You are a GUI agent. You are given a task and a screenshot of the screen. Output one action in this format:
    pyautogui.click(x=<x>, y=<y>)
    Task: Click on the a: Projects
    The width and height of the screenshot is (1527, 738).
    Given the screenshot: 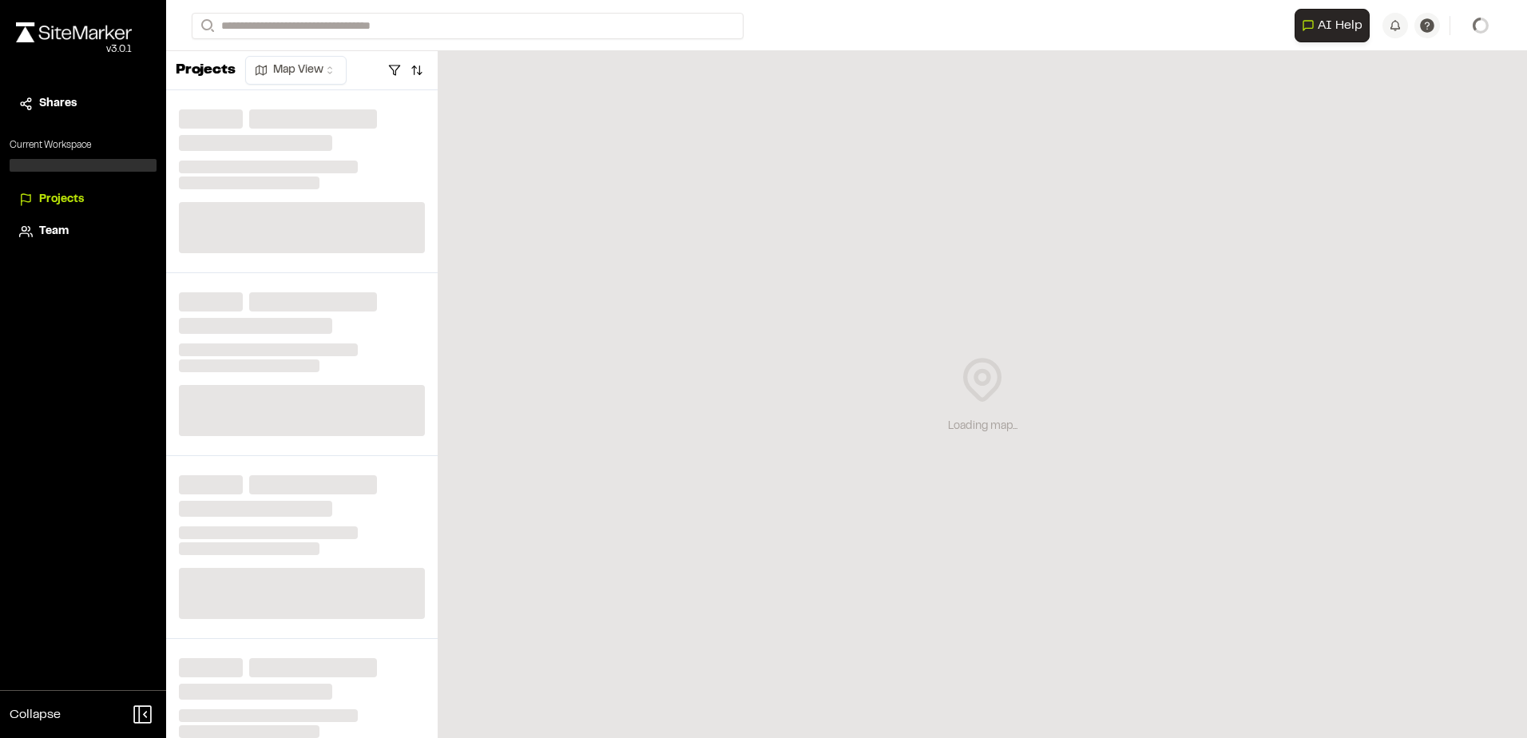 What is the action you would take?
    pyautogui.click(x=83, y=200)
    